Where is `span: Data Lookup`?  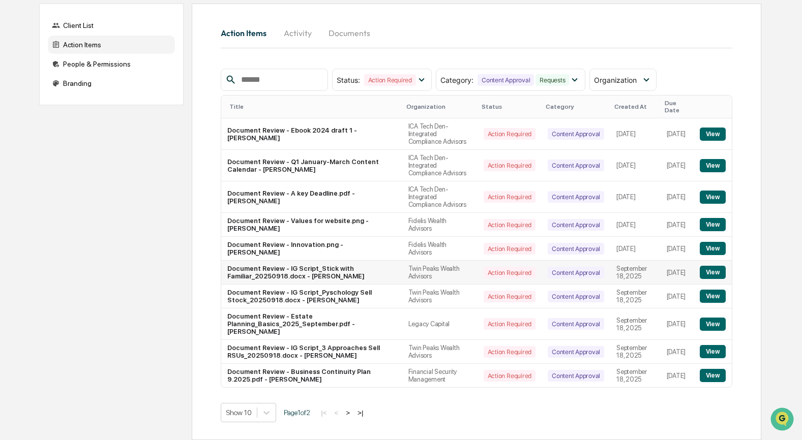
span: Data Lookup is located at coordinates (42, 152).